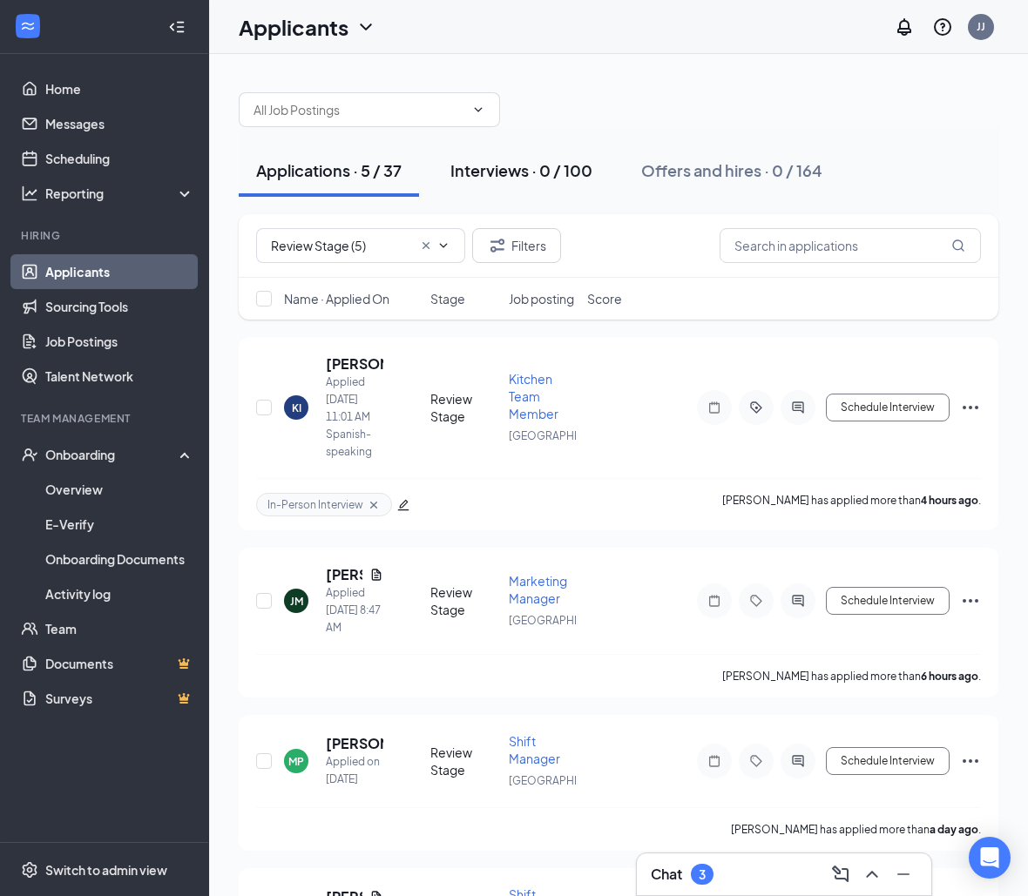  What do you see at coordinates (119, 559) in the screenshot?
I see `a: Onboarding Documents` at bounding box center [119, 559].